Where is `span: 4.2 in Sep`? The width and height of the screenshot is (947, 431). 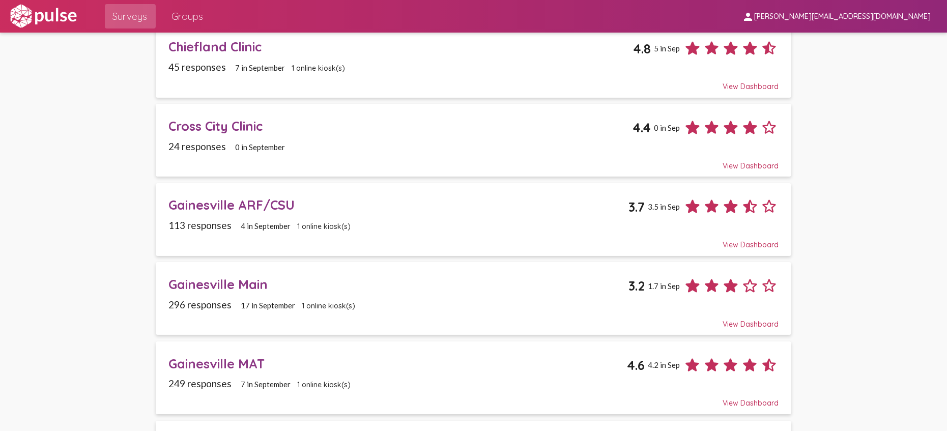 span: 4.2 in Sep is located at coordinates (663, 365).